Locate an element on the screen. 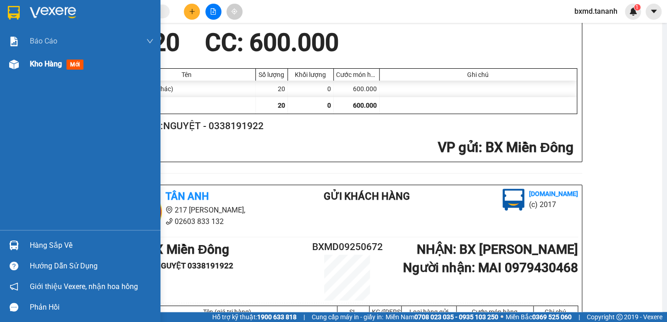 The height and width of the screenshot is (322, 667). div: 0 is located at coordinates (311, 89).